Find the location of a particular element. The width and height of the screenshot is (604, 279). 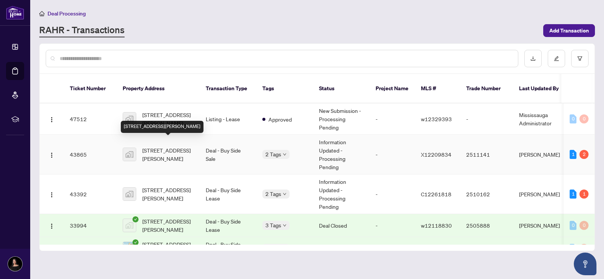

td: 33994 is located at coordinates (90, 226).